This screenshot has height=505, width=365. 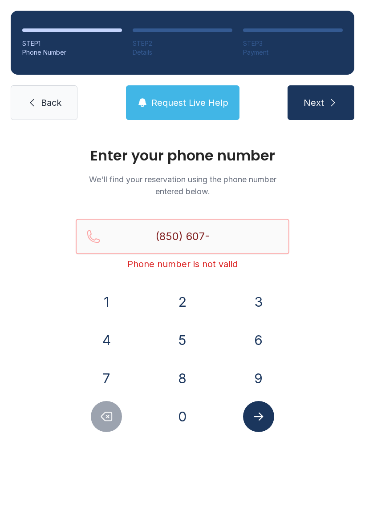 What do you see at coordinates (182, 44) in the screenshot?
I see `div: STEP 2` at bounding box center [182, 44].